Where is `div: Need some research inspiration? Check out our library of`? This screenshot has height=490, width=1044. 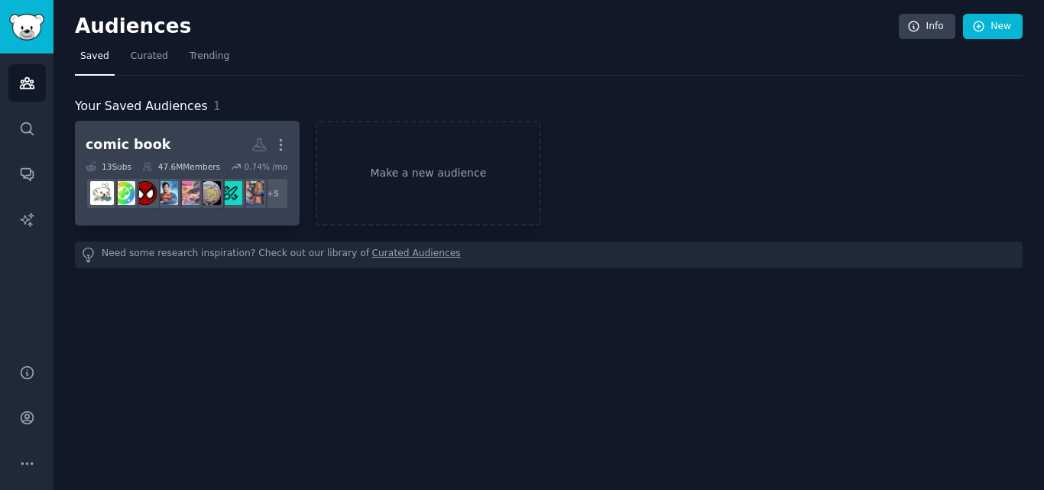 div: Need some research inspiration? Check out our library of is located at coordinates (549, 255).